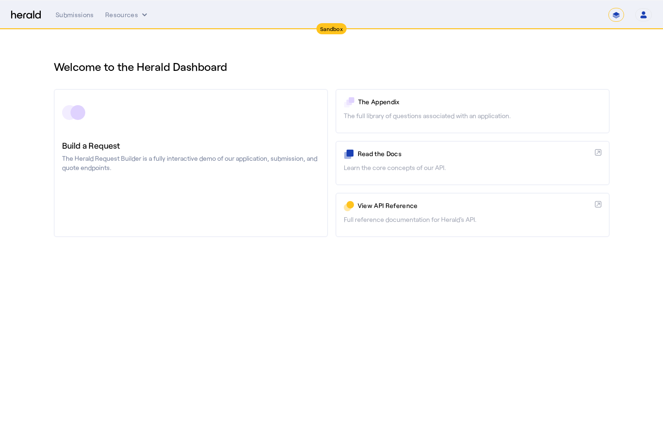 This screenshot has width=663, height=428. I want to click on p: The full library of questions associated with an application., so click(473, 116).